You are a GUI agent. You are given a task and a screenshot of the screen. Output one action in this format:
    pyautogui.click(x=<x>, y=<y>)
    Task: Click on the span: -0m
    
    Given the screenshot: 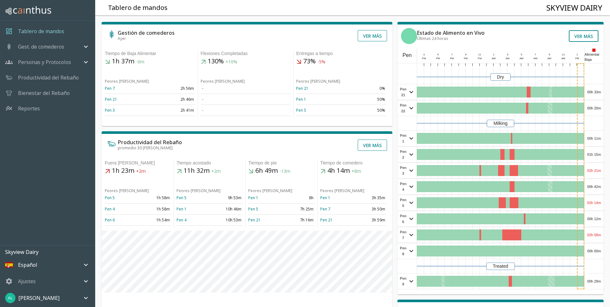 What is the action you would take?
    pyautogui.click(x=140, y=62)
    